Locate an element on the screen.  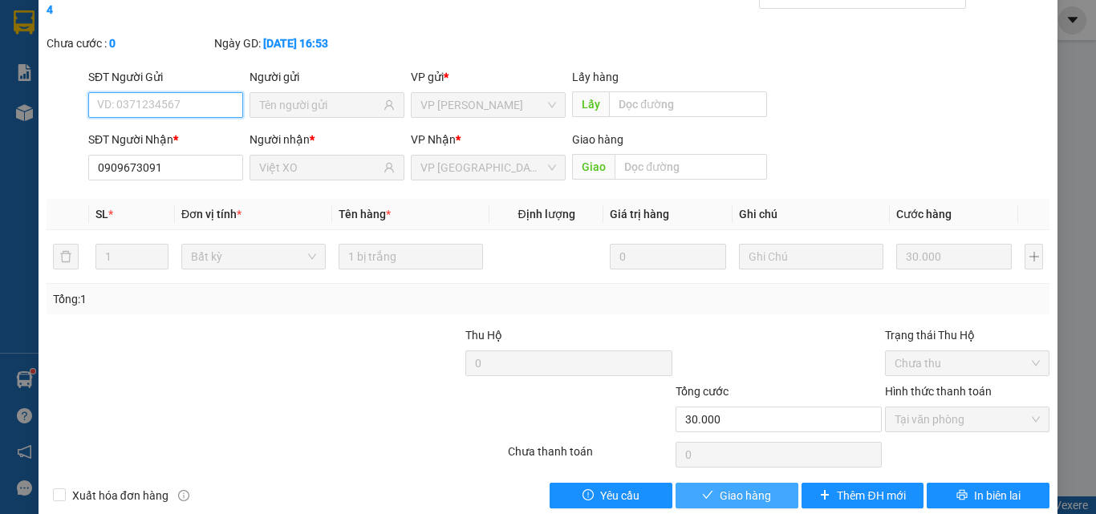
button: printerIn biên lai is located at coordinates (988, 496).